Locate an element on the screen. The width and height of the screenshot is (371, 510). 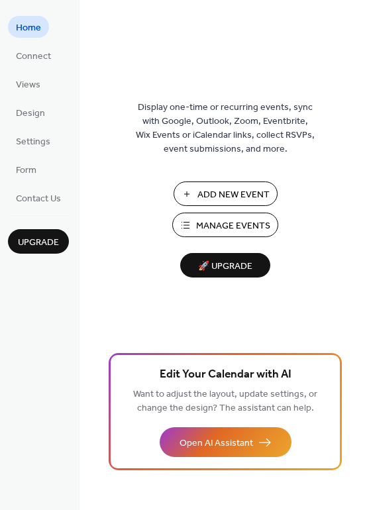
span: Add New Event is located at coordinates (233, 195).